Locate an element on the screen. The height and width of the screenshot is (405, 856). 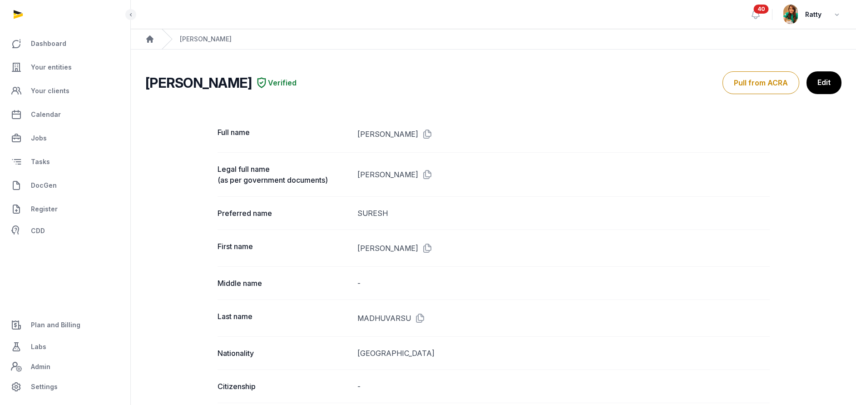
nav: Breadcrumb is located at coordinates (493, 39).